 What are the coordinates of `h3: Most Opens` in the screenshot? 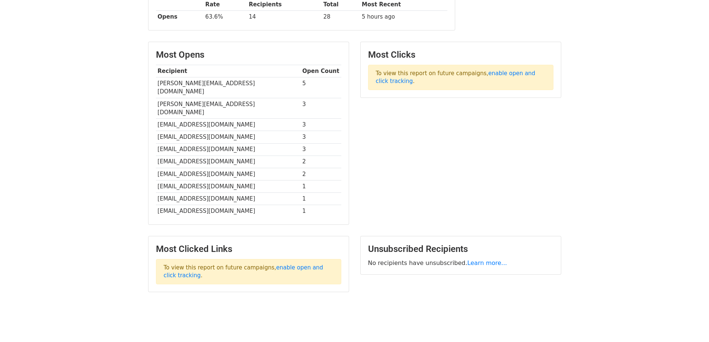 It's located at (249, 55).